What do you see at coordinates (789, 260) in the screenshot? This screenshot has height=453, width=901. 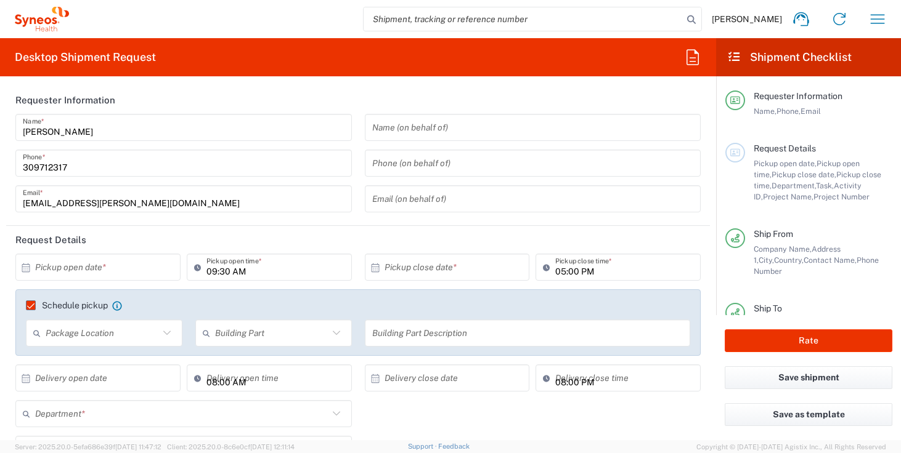 I see `span: Country,` at bounding box center [789, 260].